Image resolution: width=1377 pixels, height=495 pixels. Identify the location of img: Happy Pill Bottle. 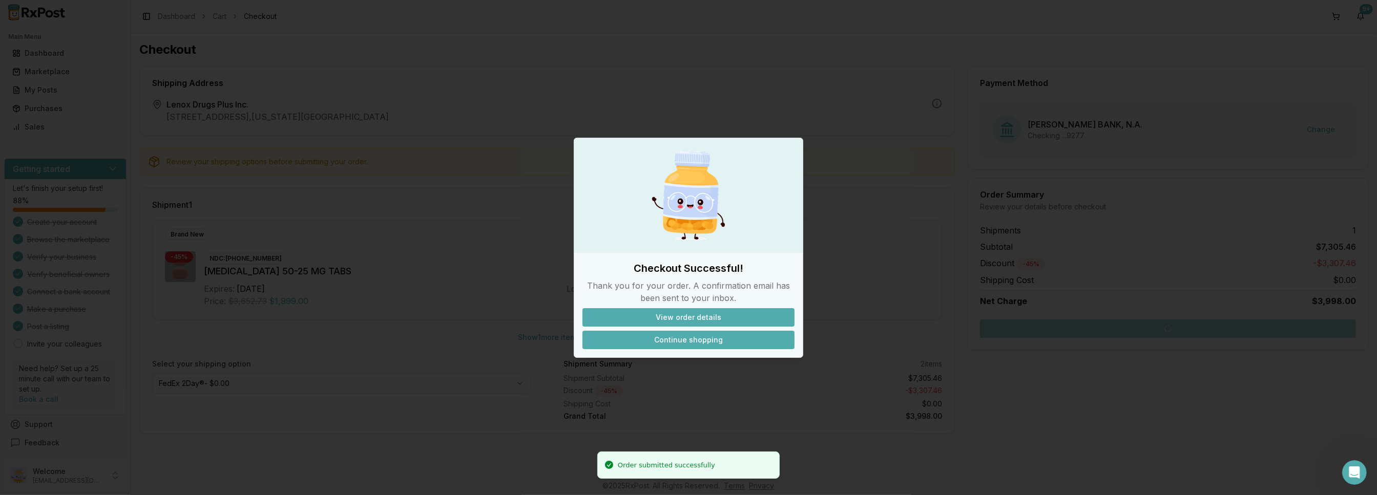
(689, 196).